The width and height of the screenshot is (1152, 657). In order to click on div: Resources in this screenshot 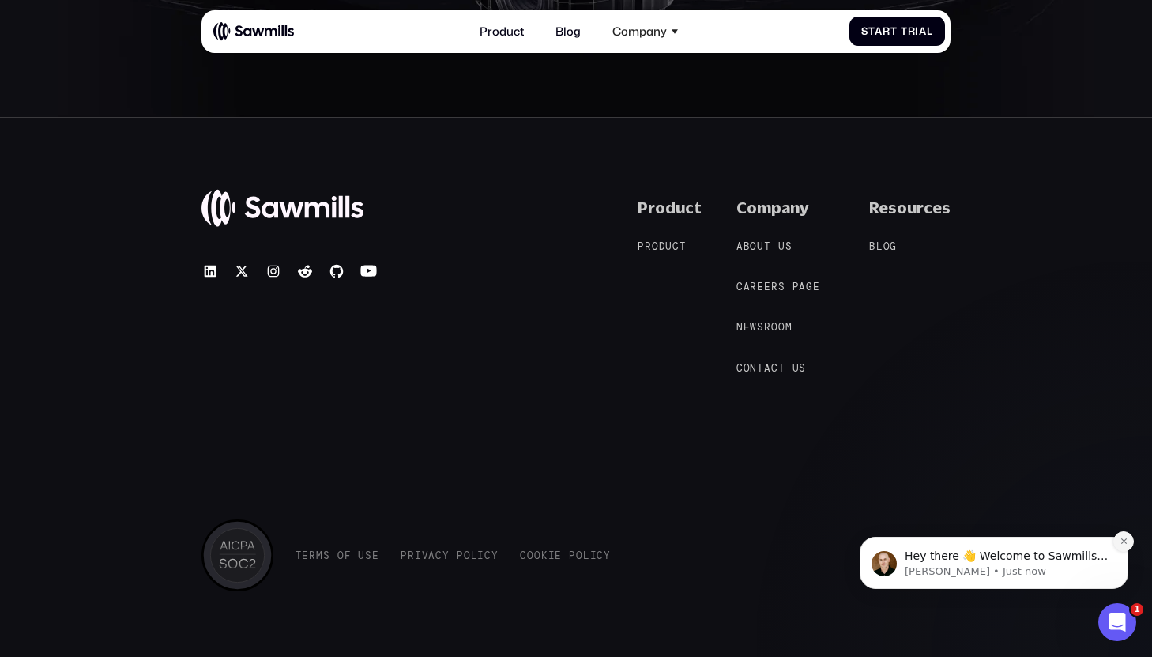, I will do `click(910, 208)`.